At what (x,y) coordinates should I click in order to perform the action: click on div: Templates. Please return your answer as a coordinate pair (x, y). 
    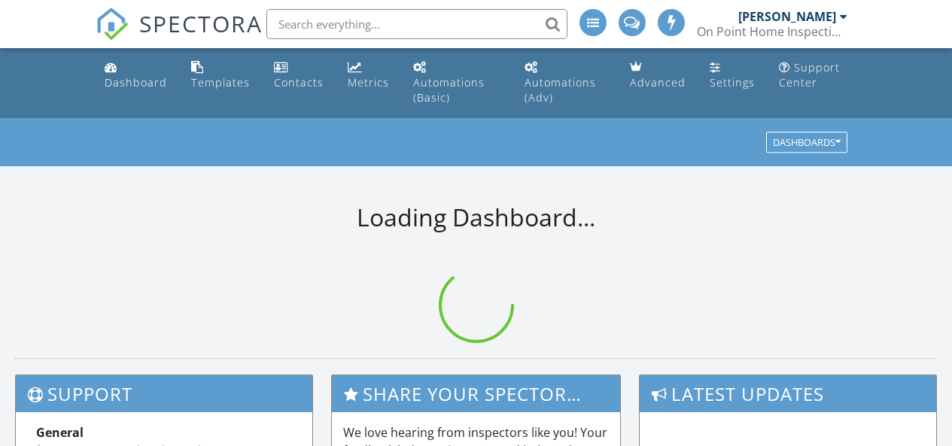
    Looking at the image, I should click on (220, 82).